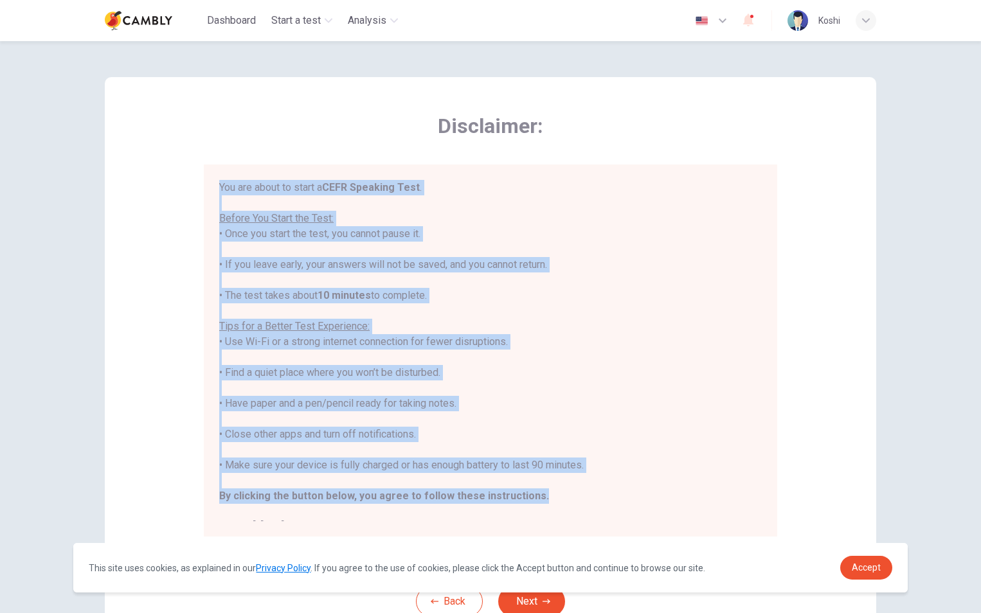  What do you see at coordinates (701, 21) in the screenshot?
I see `img: en` at bounding box center [701, 21].